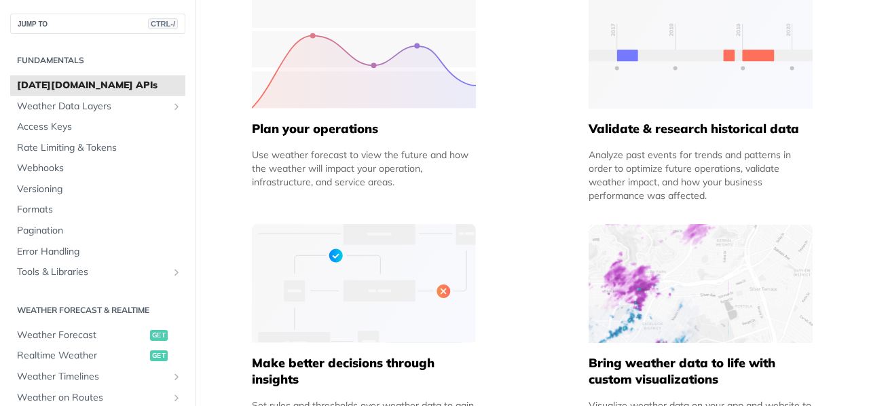 This screenshot has height=406, width=869. I want to click on span: Rate Limiting & Tokens, so click(99, 148).